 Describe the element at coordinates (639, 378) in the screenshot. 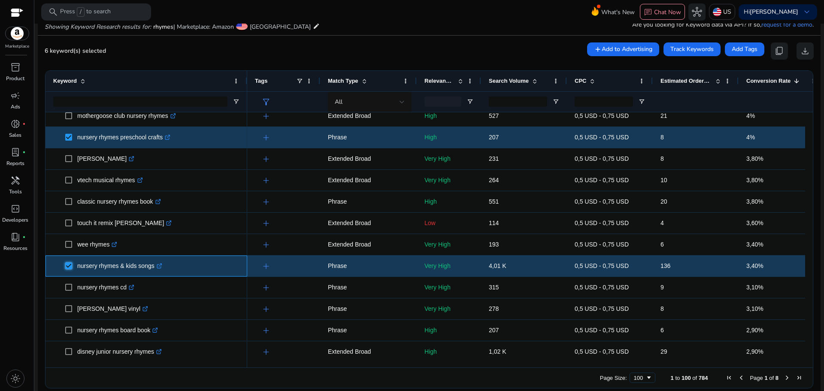

I see `div: 100` at that location.